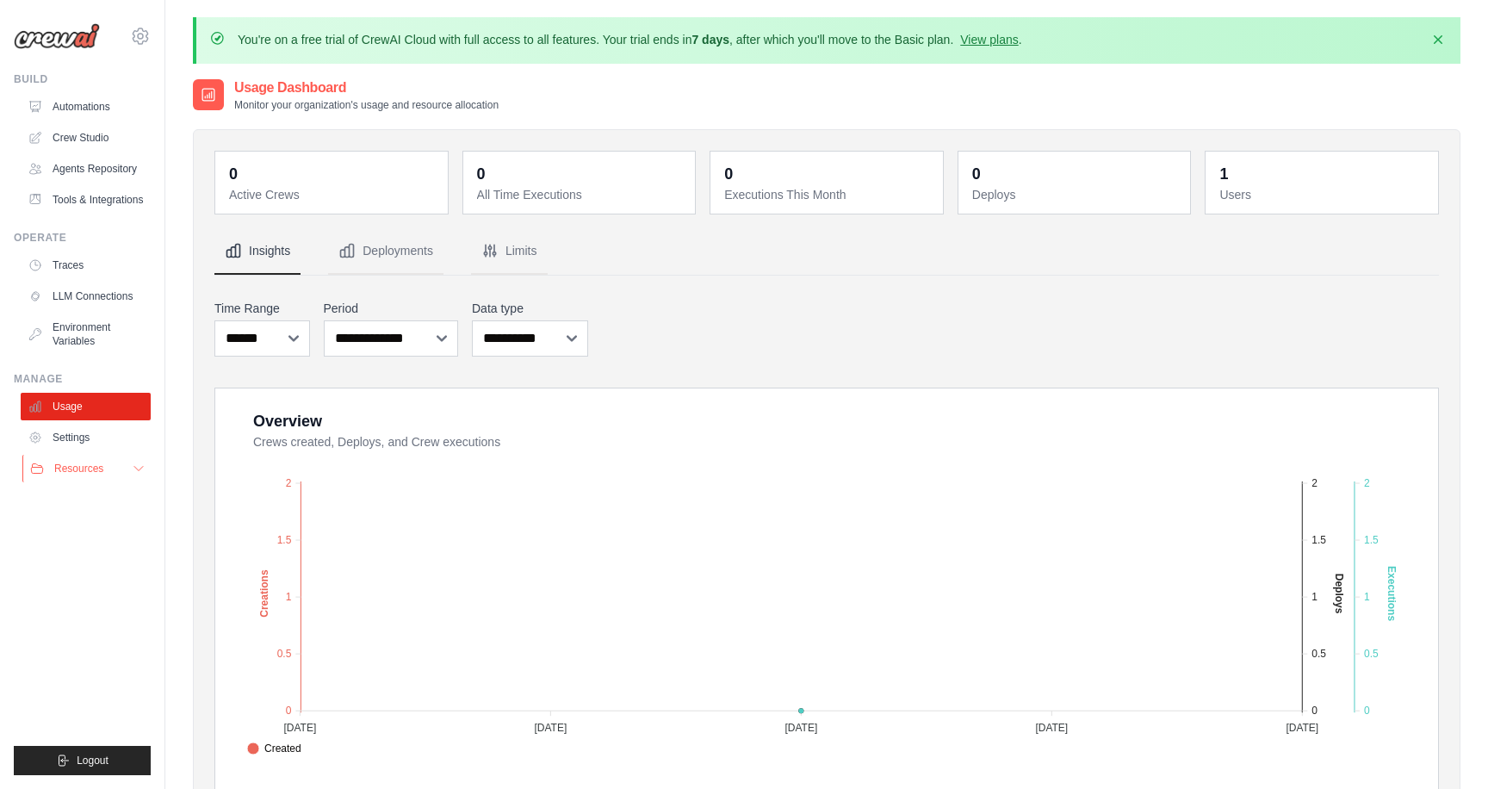 This screenshot has width=1488, height=789. What do you see at coordinates (530, 308) in the screenshot?
I see `label: Data type` at bounding box center [530, 308].